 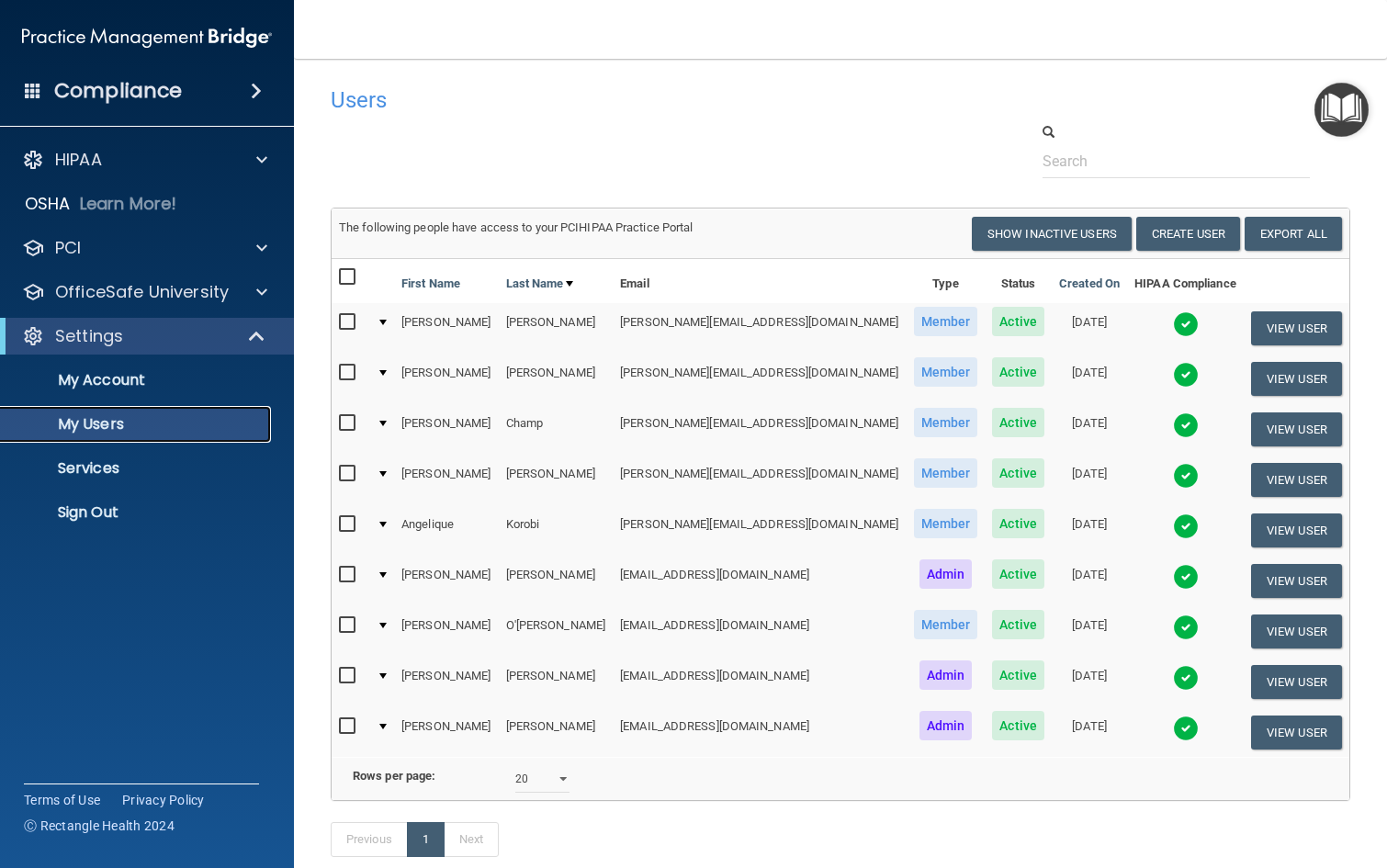 I want to click on a: Export All, so click(x=1294, y=233).